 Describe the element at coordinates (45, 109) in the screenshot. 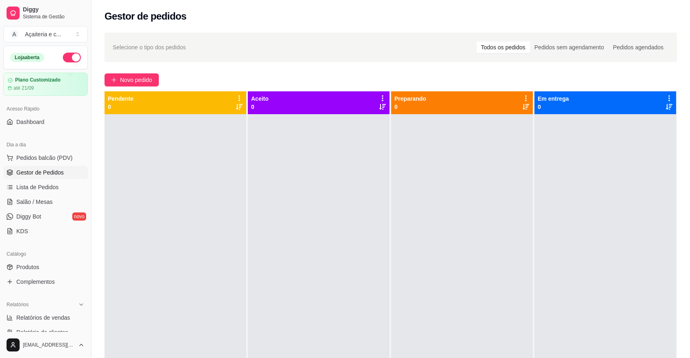

I see `div: Acesso Rápido` at that location.